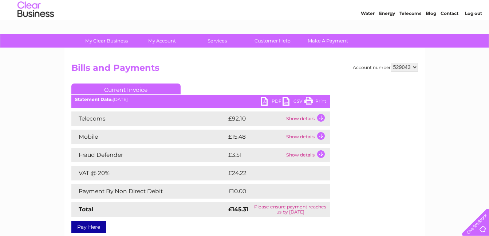 This screenshot has height=236, width=489. I want to click on strong: £145.31, so click(238, 210).